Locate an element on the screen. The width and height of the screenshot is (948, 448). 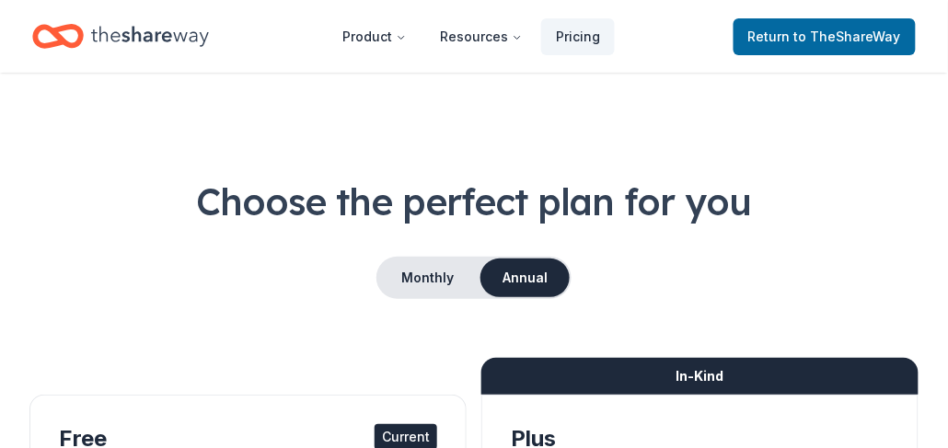
span: to TheShareWay is located at coordinates (847, 36).